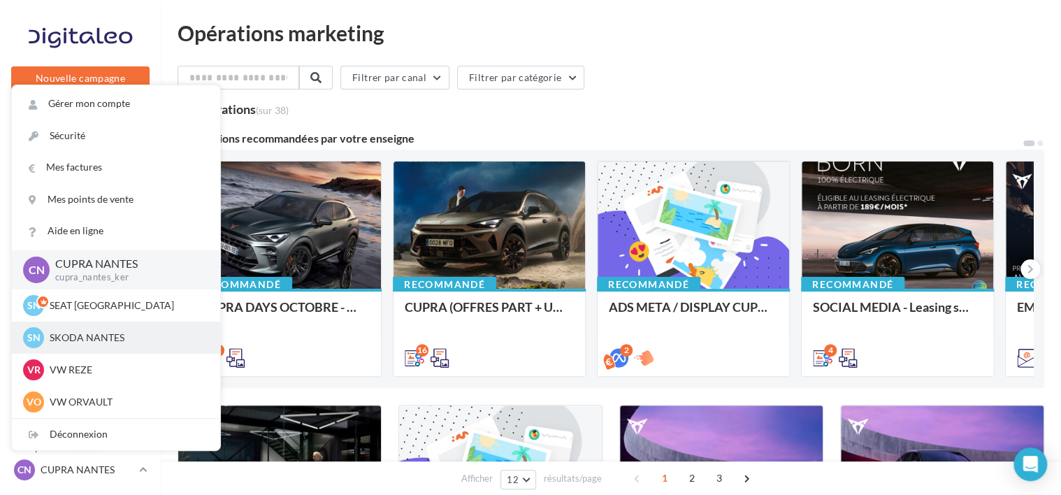 This screenshot has width=1061, height=495. I want to click on a: Gérer mon compte, so click(116, 103).